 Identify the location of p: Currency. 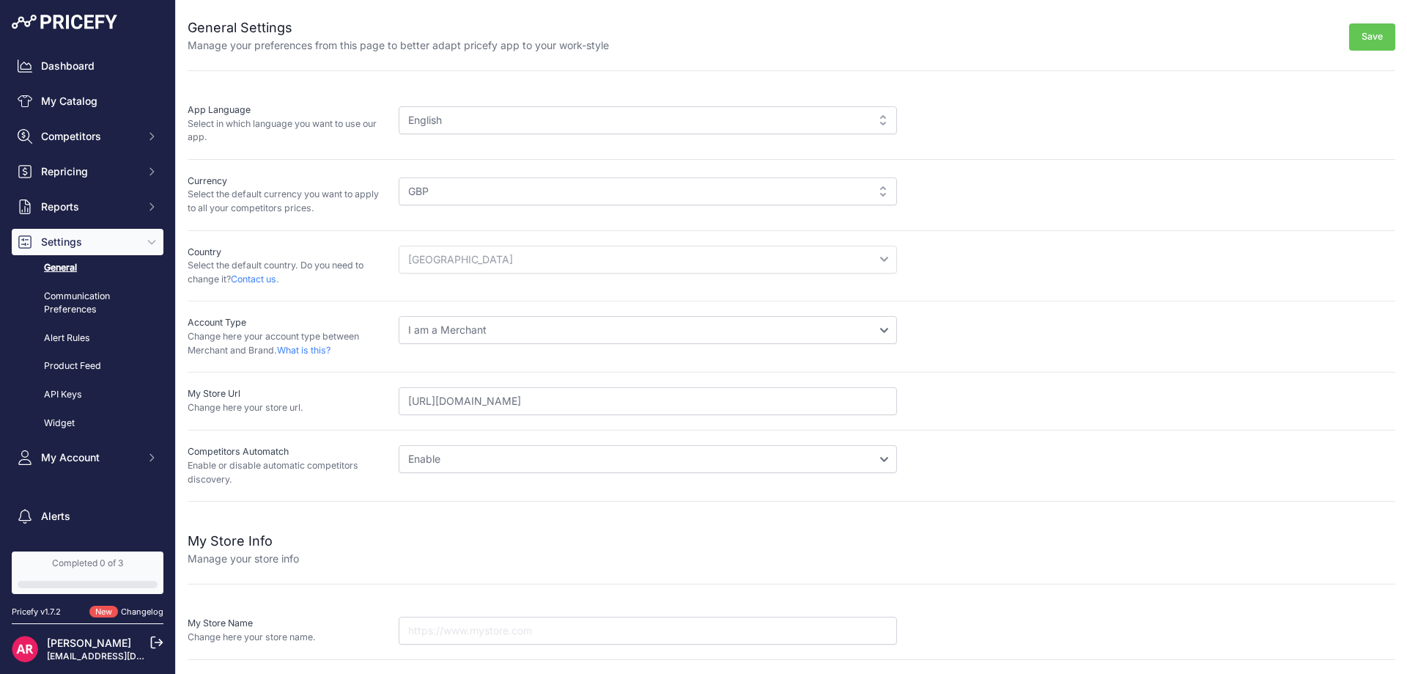
(287, 181).